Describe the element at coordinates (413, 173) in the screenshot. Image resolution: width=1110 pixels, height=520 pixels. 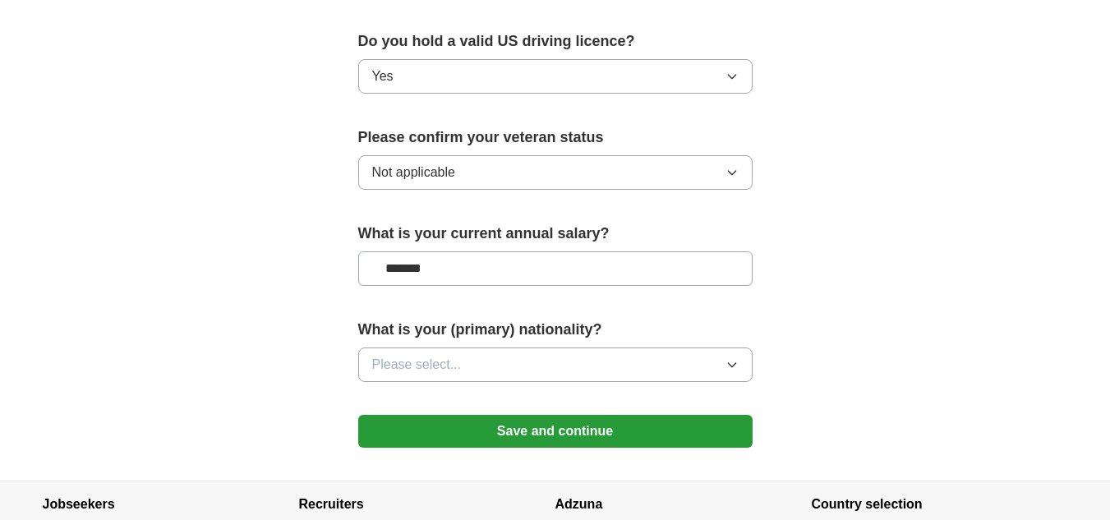
I see `span: Not applicable` at that location.